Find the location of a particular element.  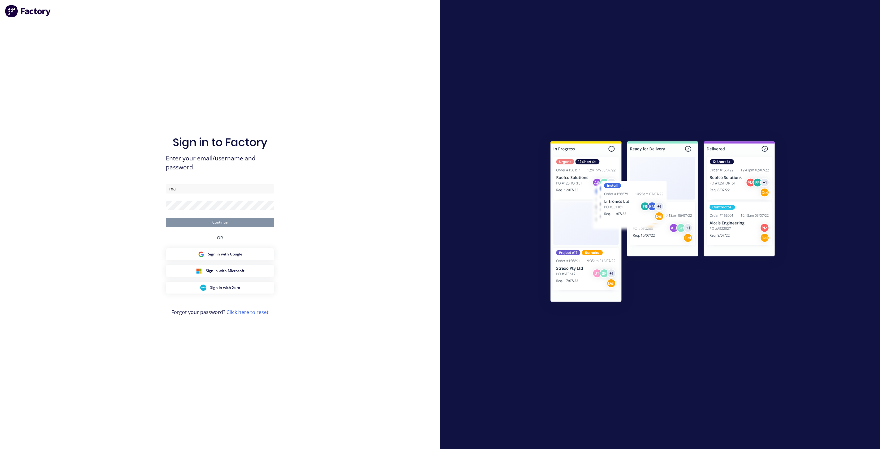

img: Sign in is located at coordinates (663, 223).